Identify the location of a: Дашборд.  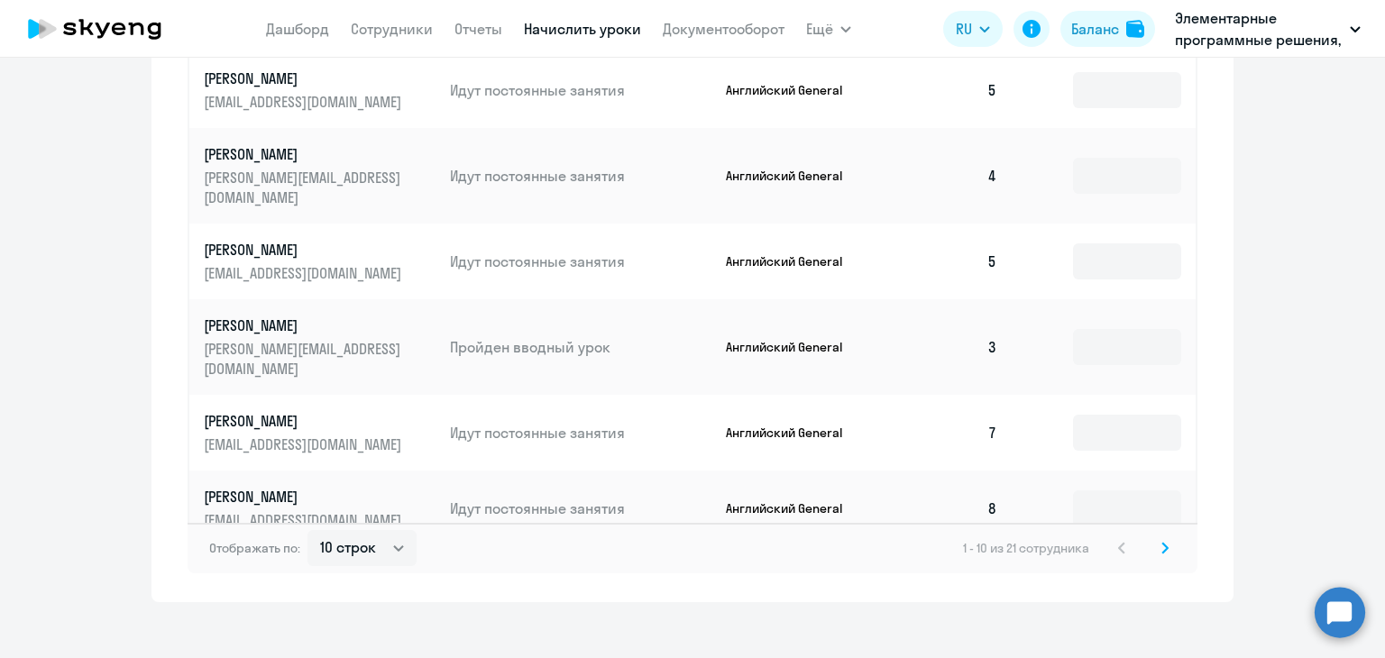
(298, 29).